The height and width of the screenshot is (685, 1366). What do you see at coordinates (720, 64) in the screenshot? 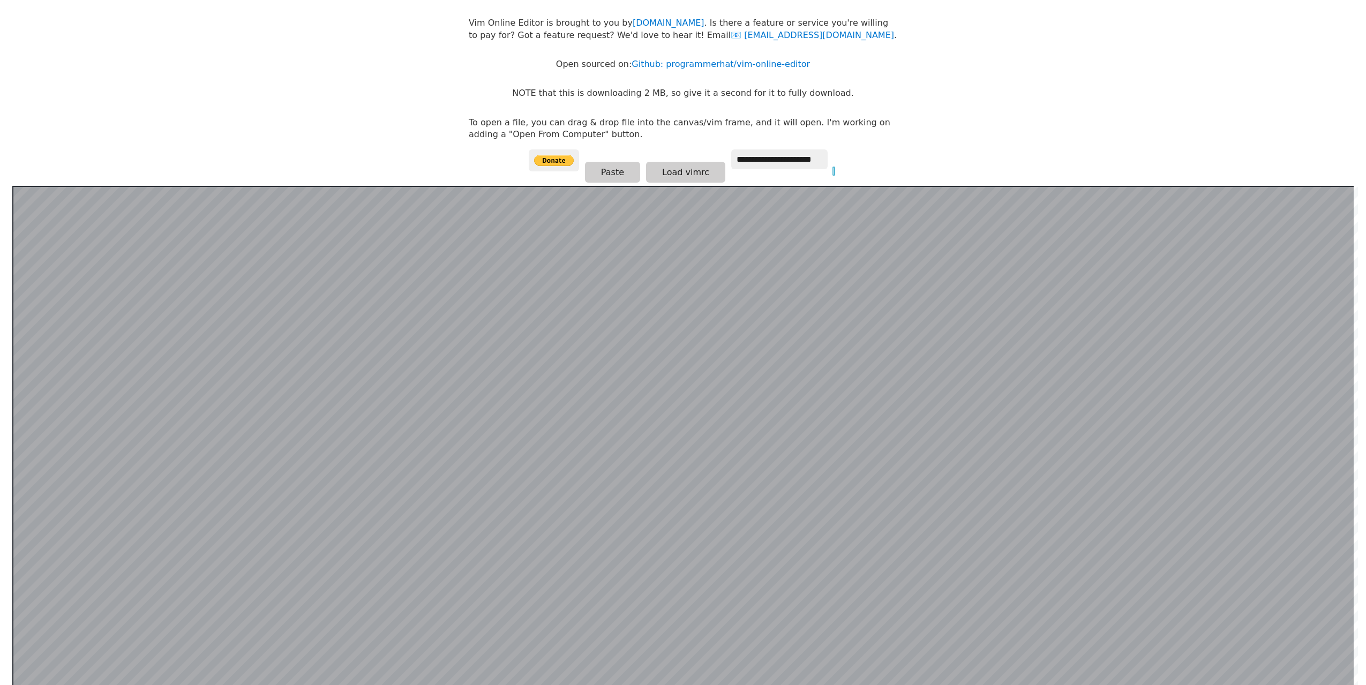
I see `a: Github: programmerhat/vim-online-editor` at bounding box center [720, 64].